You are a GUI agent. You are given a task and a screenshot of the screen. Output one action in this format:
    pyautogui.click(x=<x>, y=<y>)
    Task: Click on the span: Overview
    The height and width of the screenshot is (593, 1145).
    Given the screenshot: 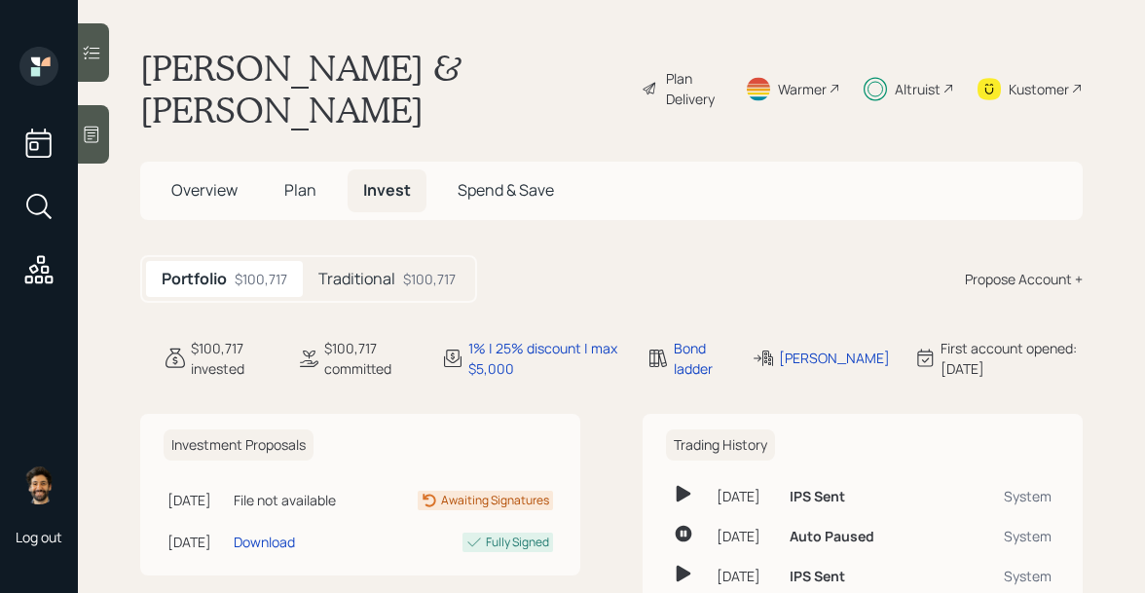 What is the action you would take?
    pyautogui.click(x=204, y=190)
    